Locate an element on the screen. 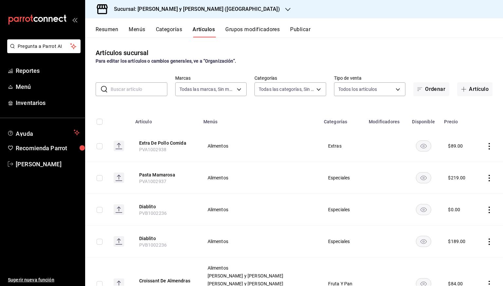 The height and width of the screenshot is (286, 503). a: Pregunta a Parrot AI is located at coordinates (43, 51).